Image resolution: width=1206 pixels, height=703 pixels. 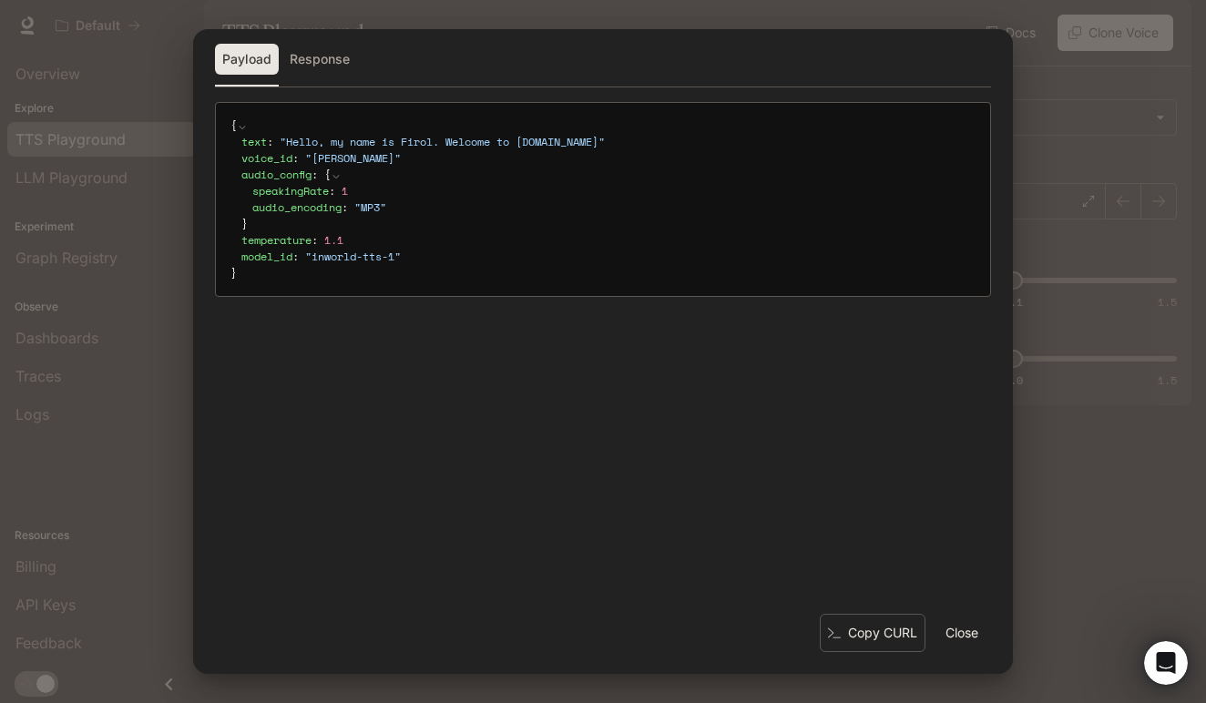 I want to click on button: Copy CURL, so click(x=872, y=633).